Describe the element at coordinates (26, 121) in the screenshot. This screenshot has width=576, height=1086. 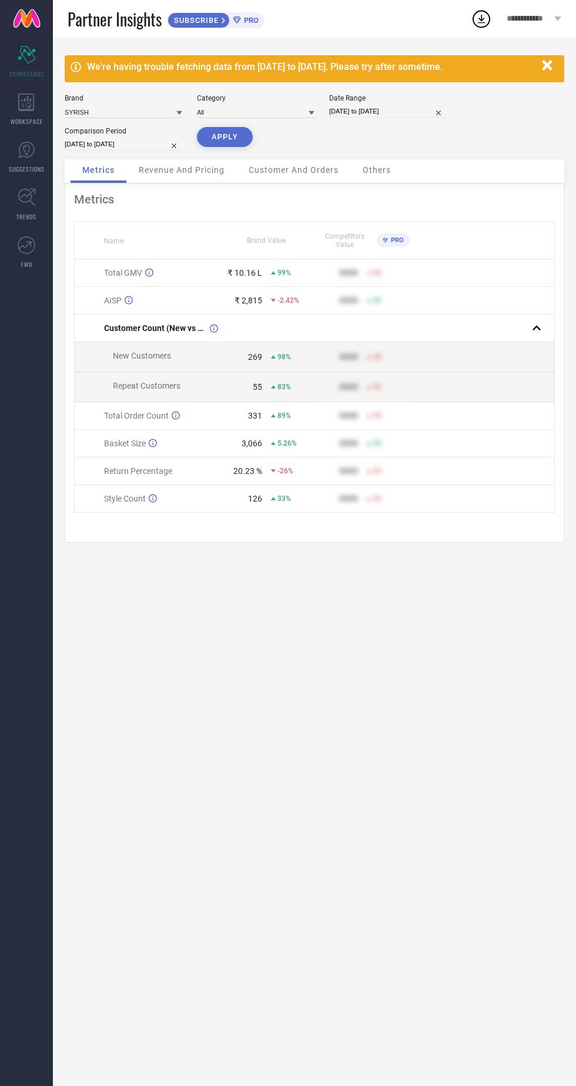
I see `span: WORKSPACE` at that location.